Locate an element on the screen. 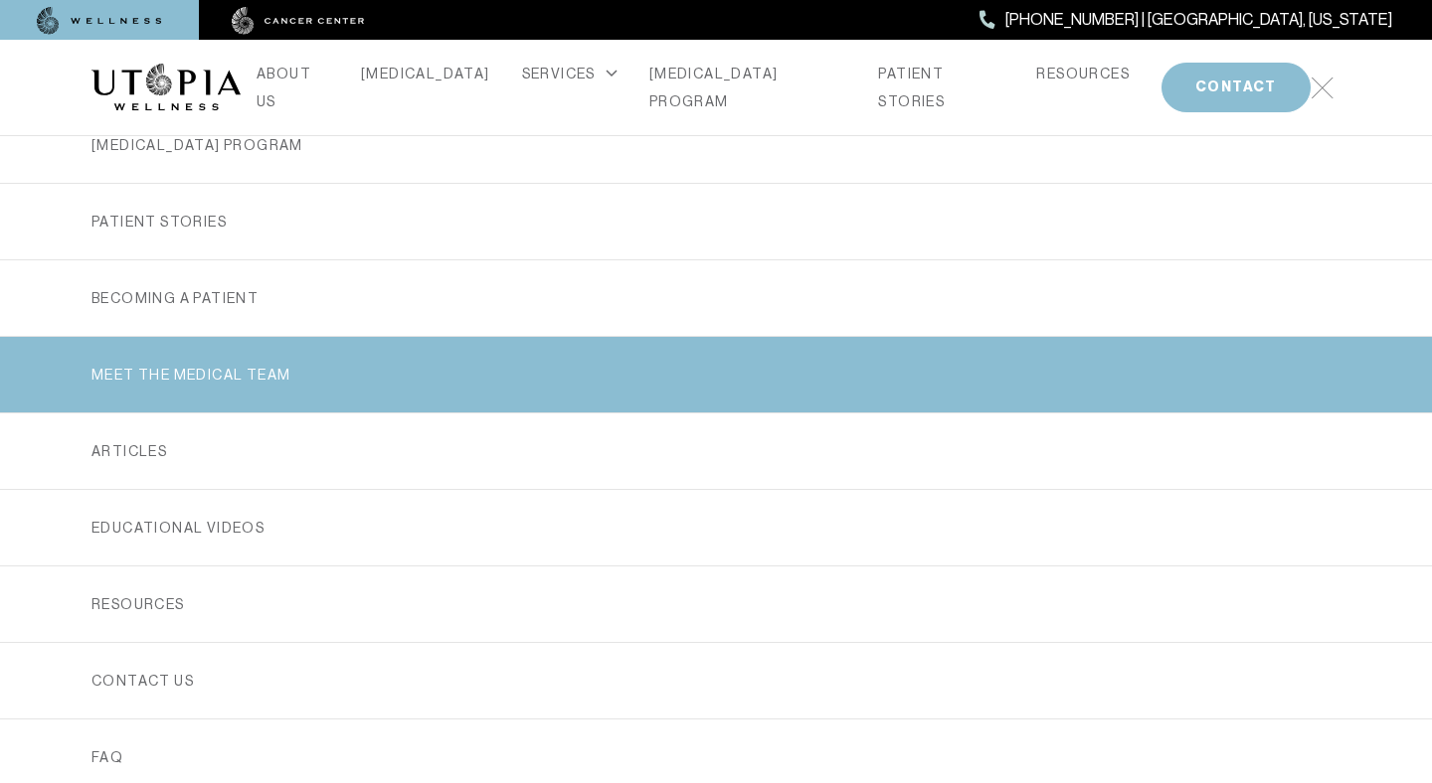 The width and height of the screenshot is (1432, 783). div: SERVICES is located at coordinates (570, 74).